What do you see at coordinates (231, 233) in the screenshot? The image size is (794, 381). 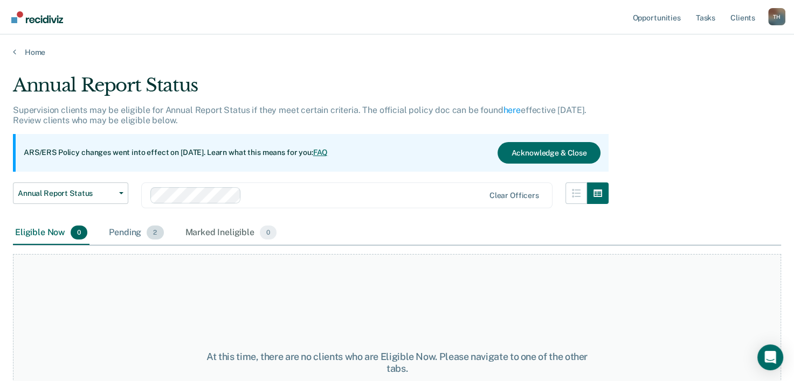 I see `div: Marked Ineligible0` at bounding box center [231, 233].